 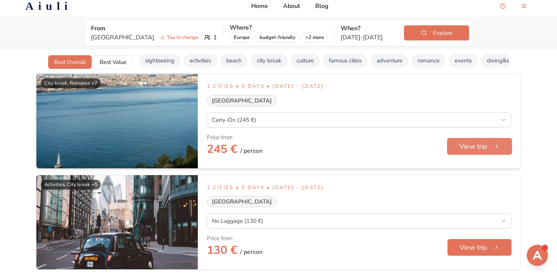 I want to click on button: adventure, so click(x=389, y=61).